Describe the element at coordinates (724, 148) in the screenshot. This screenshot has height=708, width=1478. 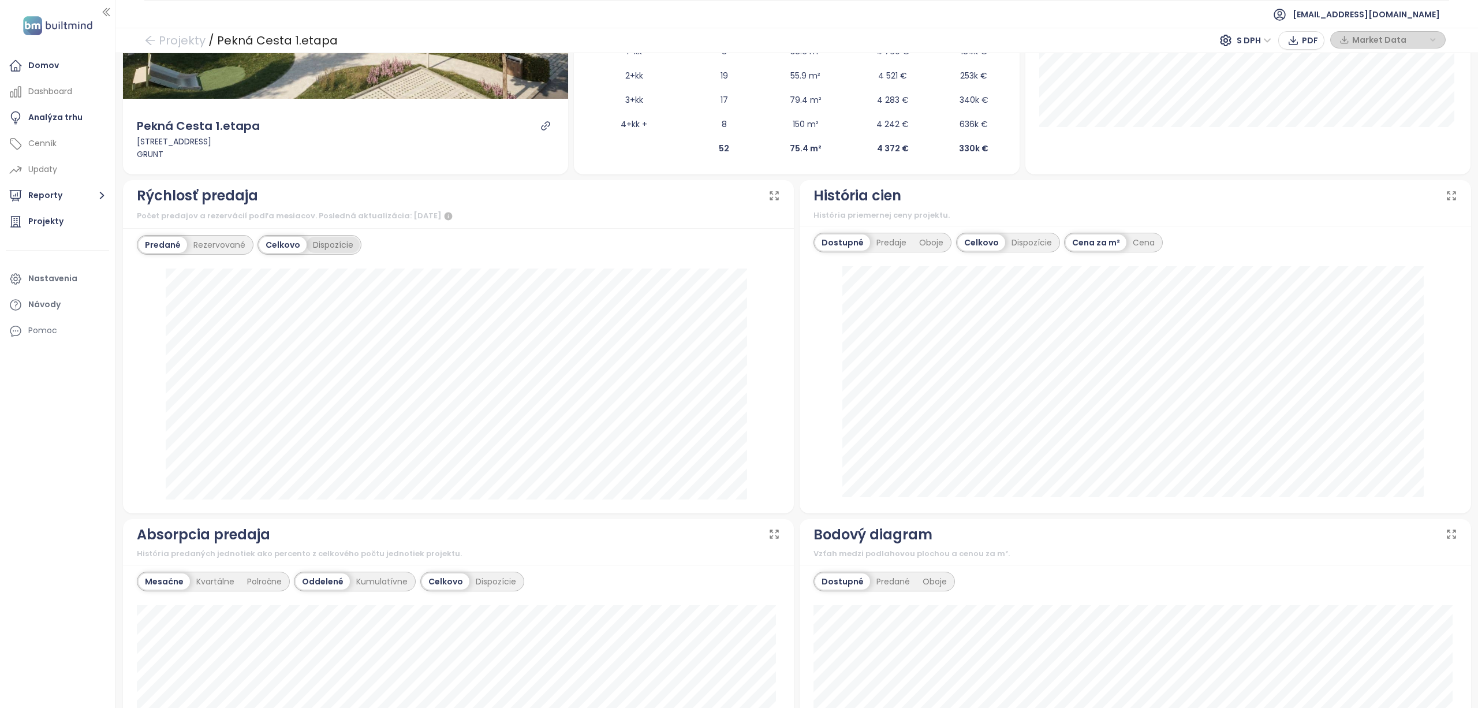
I see `b: 52` at that location.